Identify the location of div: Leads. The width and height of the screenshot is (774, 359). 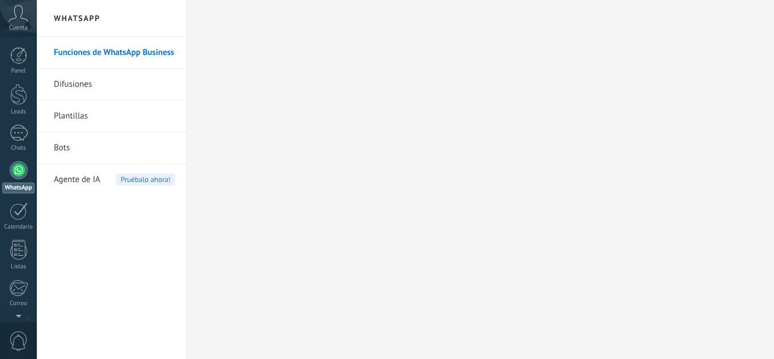
(19, 112).